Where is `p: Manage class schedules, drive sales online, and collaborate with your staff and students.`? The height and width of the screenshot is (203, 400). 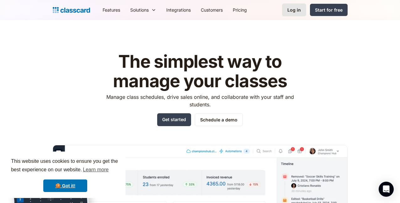 p: Manage class schedules, drive sales online, and collaborate with your staff and students. is located at coordinates (200, 101).